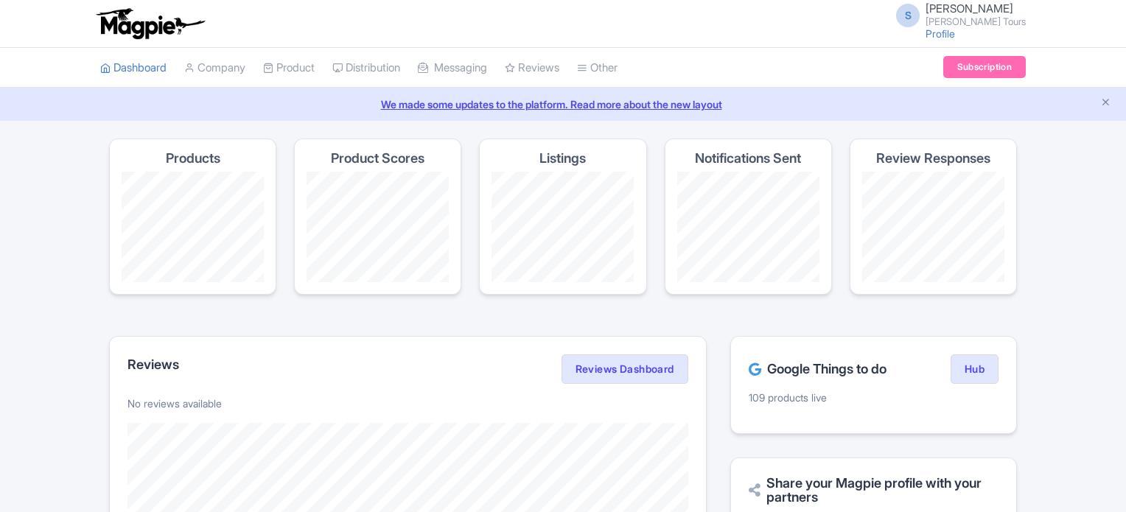  Describe the element at coordinates (940, 33) in the screenshot. I see `a: Profile` at that location.